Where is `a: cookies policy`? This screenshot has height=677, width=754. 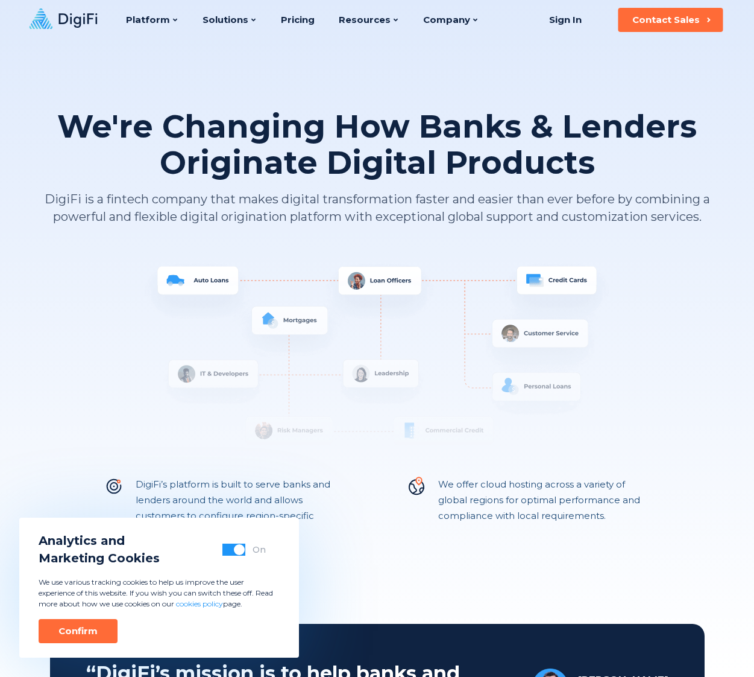 a: cookies policy is located at coordinates (200, 603).